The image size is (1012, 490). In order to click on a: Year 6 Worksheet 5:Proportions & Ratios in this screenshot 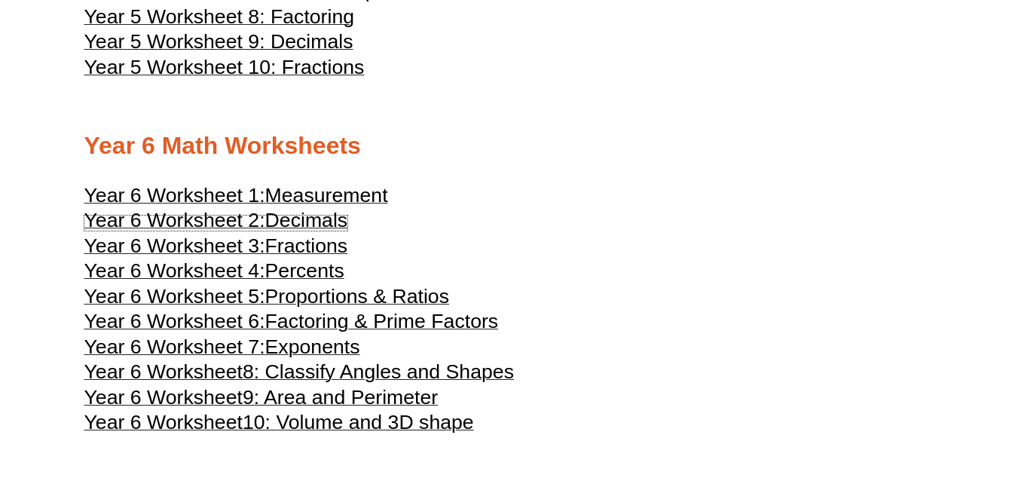, I will do `click(267, 299)`.